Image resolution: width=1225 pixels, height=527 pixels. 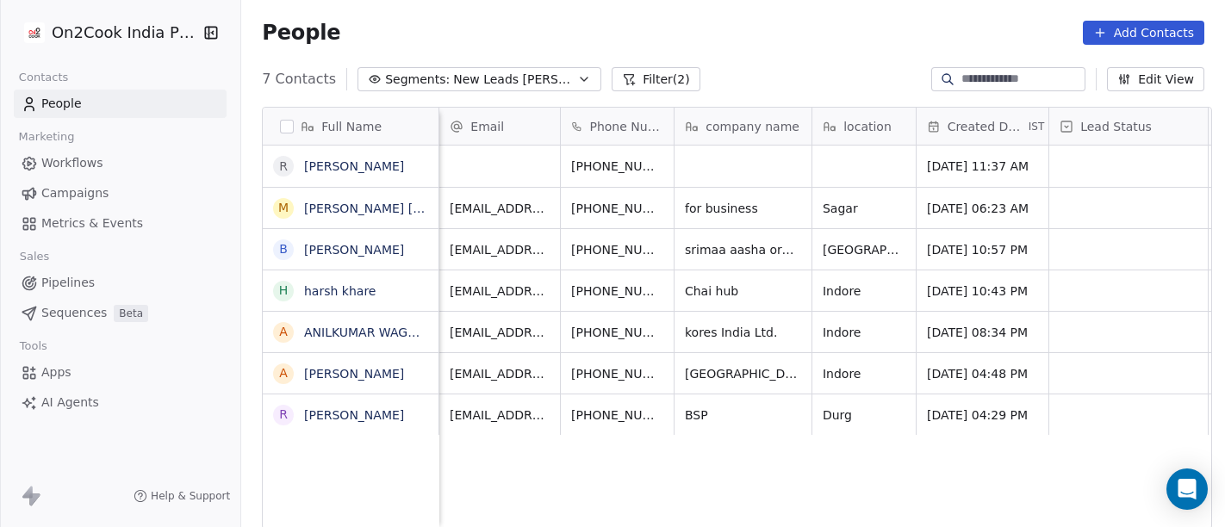 What do you see at coordinates (283, 208) in the screenshot?
I see `div: m` at bounding box center [283, 208].